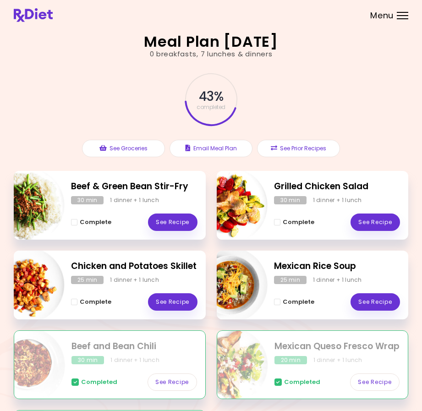 The height and width of the screenshot is (411, 422). Describe the element at coordinates (294, 222) in the screenshot. I see `button: Complete - Grilled Chicken Salad` at that location.